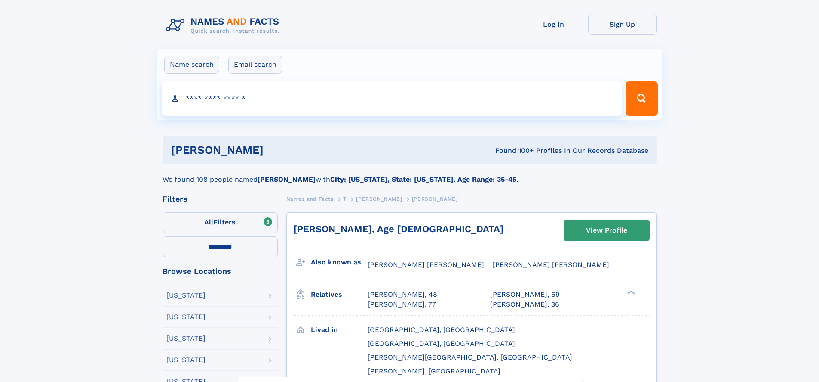 The height and width of the screenshot is (382, 819). I want to click on h3: Also known as, so click(339, 262).